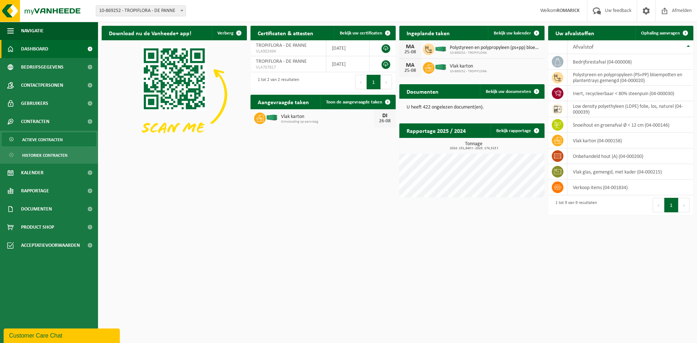  What do you see at coordinates (474, 146) in the screenshot?
I see `h3: Tonnage` at bounding box center [474, 146].